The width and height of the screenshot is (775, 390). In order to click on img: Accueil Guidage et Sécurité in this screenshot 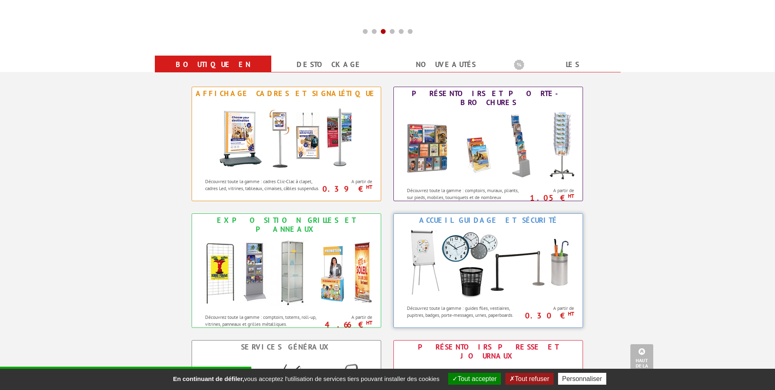, I will do `click(488, 264)`.